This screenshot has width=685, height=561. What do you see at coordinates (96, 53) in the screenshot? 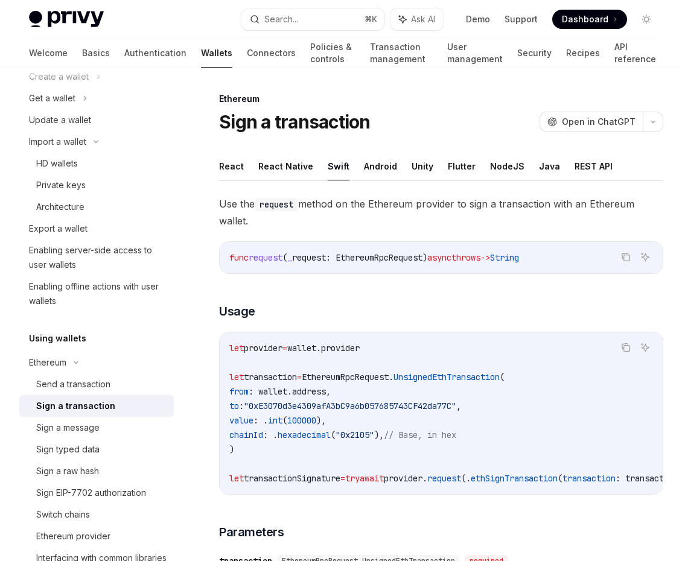
I see `a: Basics` at bounding box center [96, 53].